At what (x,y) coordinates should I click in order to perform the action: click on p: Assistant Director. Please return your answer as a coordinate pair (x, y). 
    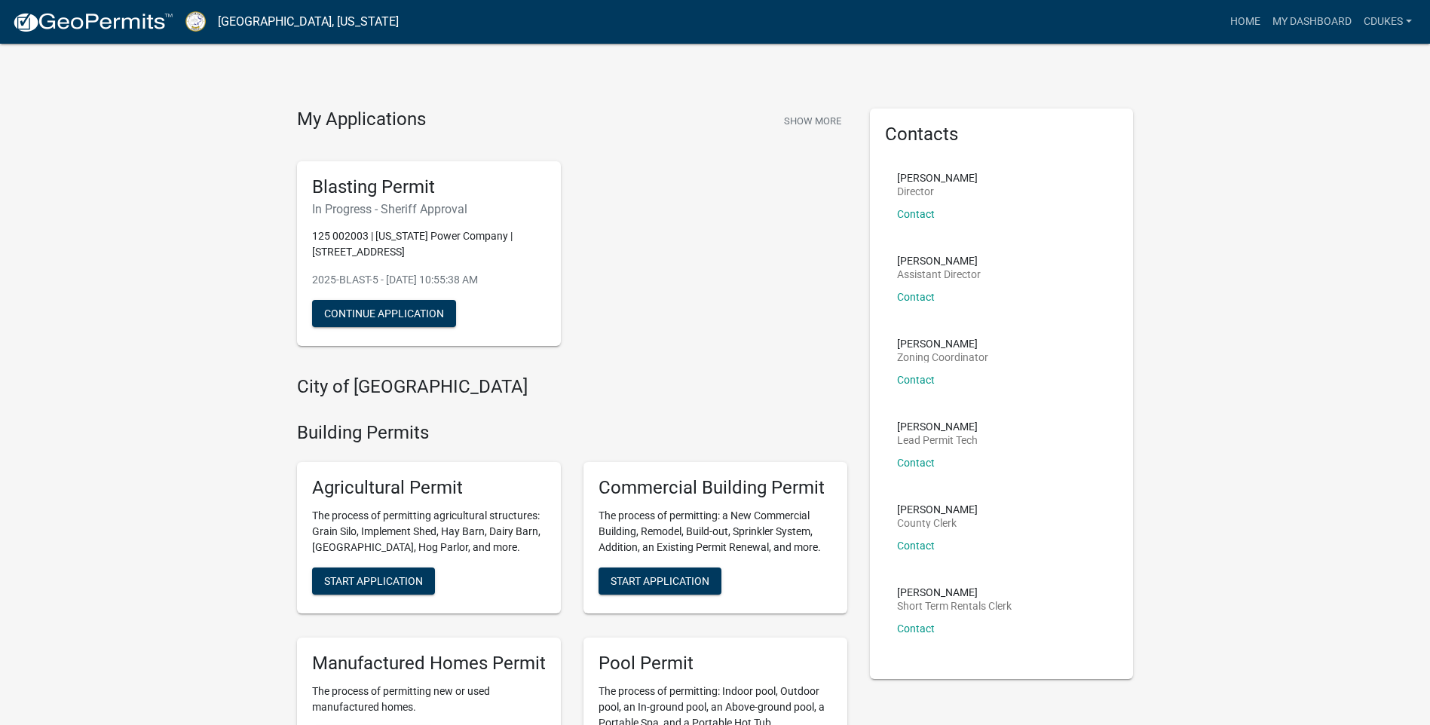
    Looking at the image, I should click on (939, 274).